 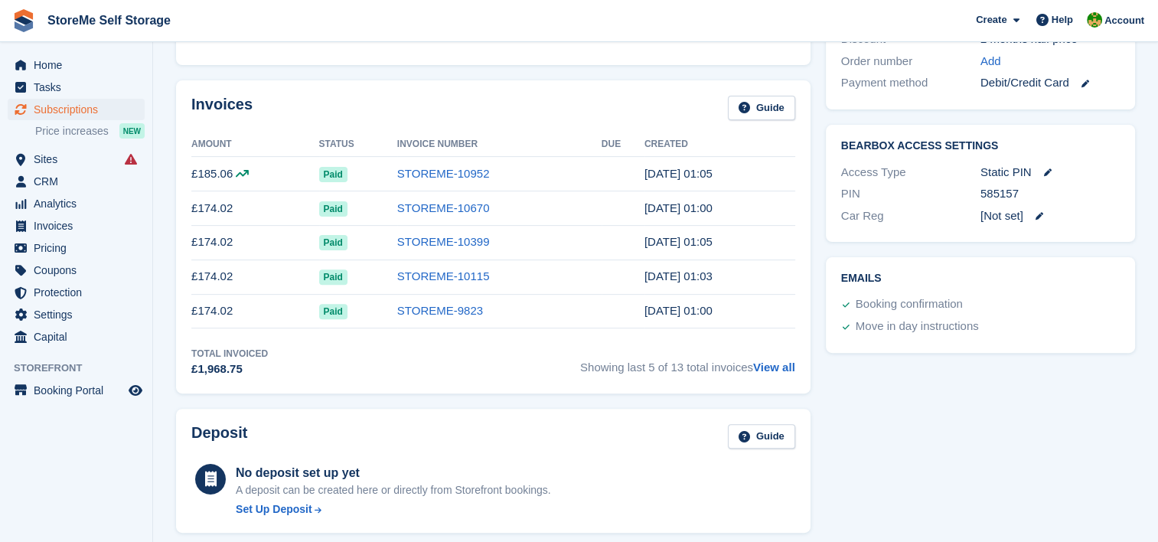 What do you see at coordinates (24, 21) in the screenshot?
I see `img: stora-icon-8386f47178a22dfd0bd8f6a31ec36ba5ce8667c1dd55bd0f319d3a0aa187defe.svg` at bounding box center [24, 21].